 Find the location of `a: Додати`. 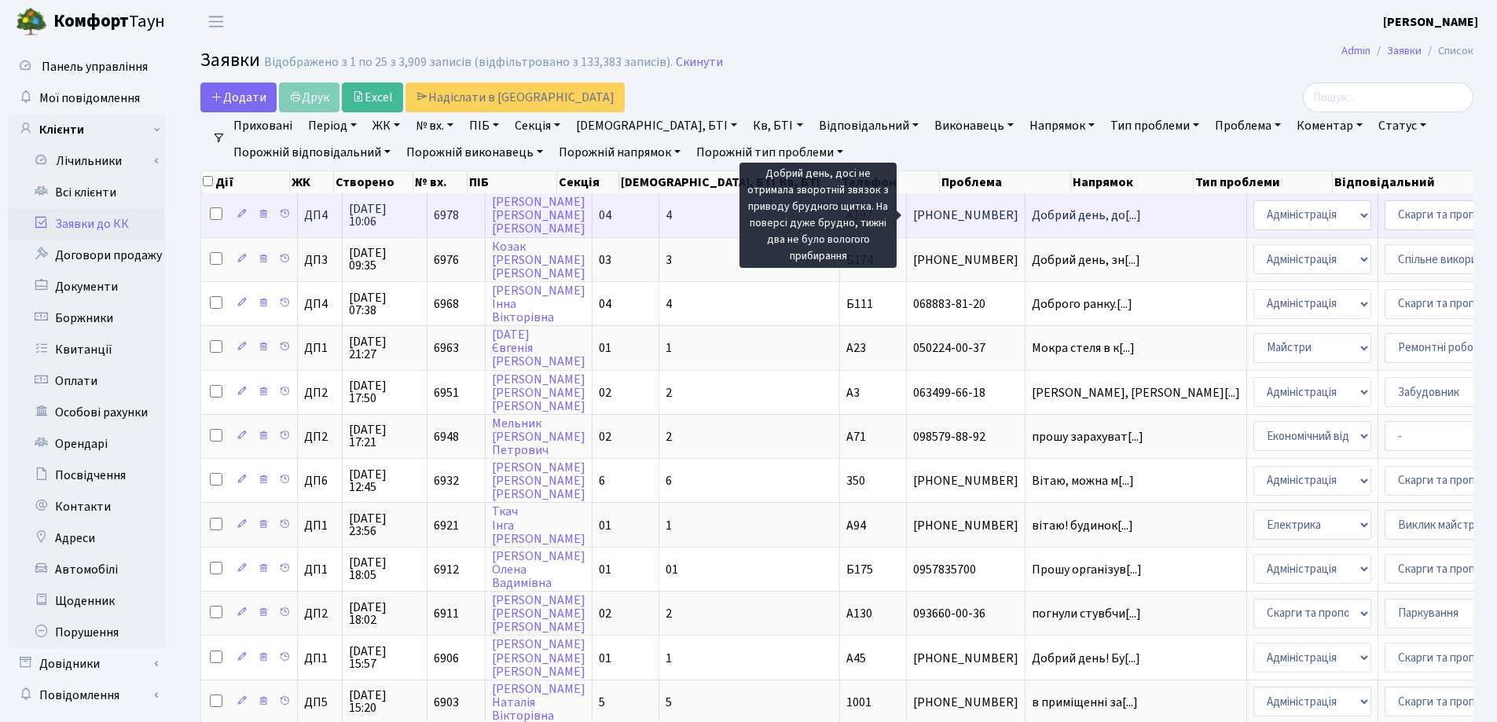

a: Додати is located at coordinates (238, 97).